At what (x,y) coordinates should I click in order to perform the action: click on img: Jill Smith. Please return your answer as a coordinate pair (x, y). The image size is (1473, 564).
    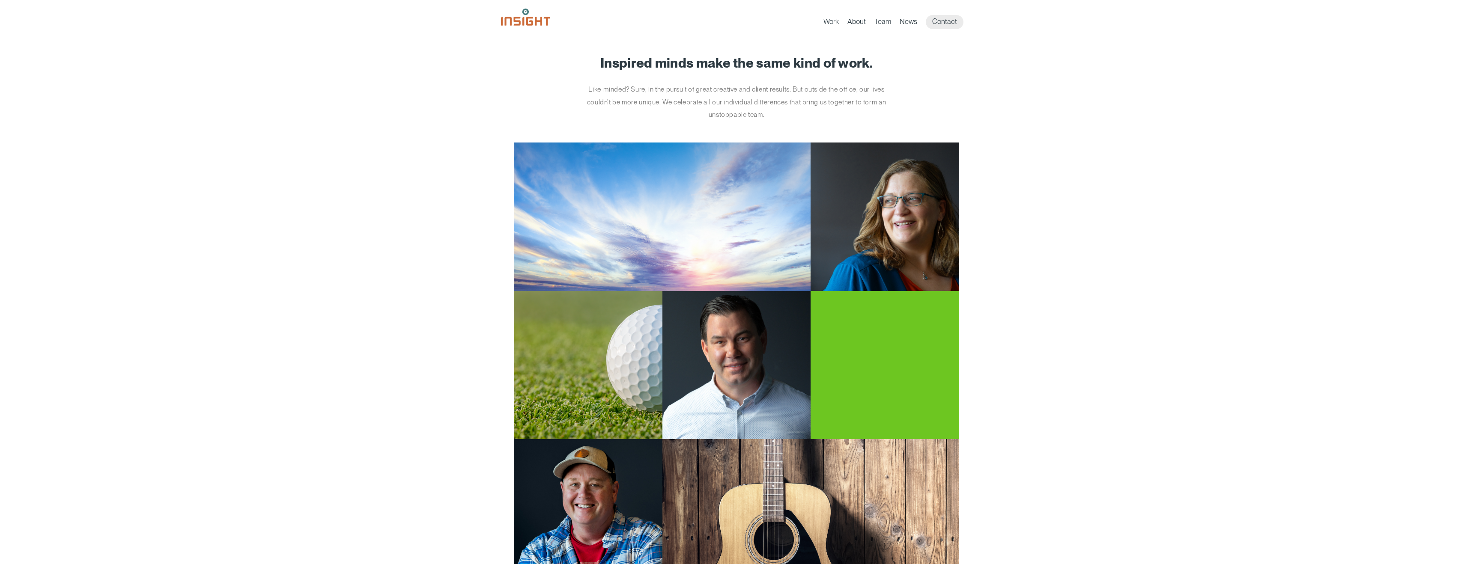
    Looking at the image, I should click on (884, 217).